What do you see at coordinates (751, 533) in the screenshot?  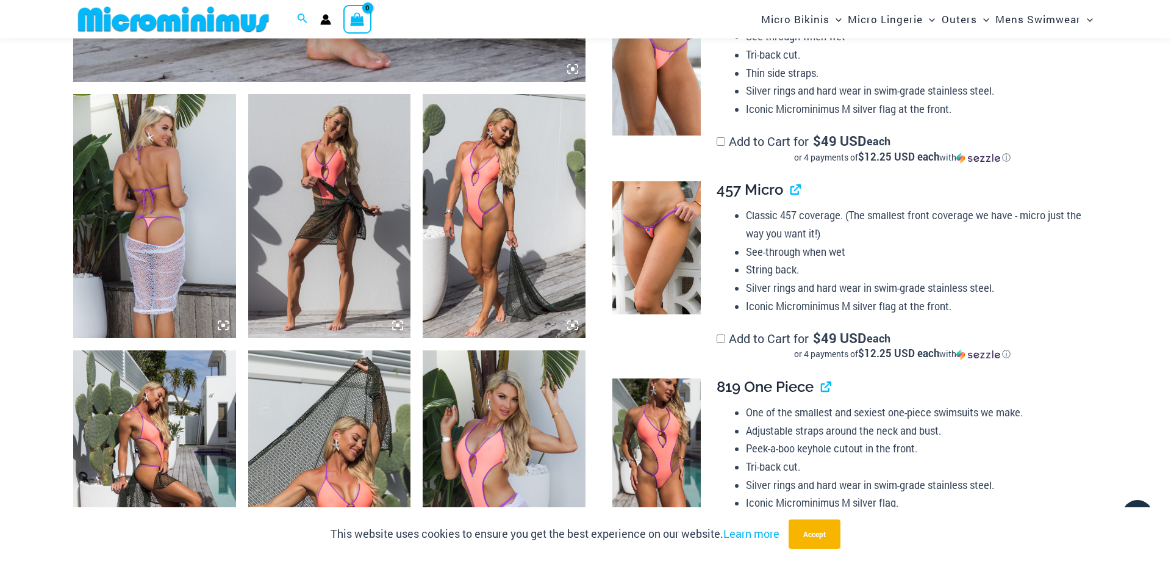 I see `a: Learn more` at bounding box center [751, 533].